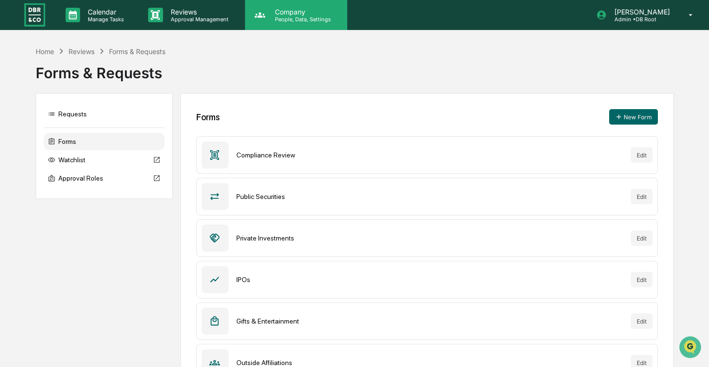 Image resolution: width=709 pixels, height=367 pixels. Describe the element at coordinates (82, 51) in the screenshot. I see `div: Reviews` at that location.